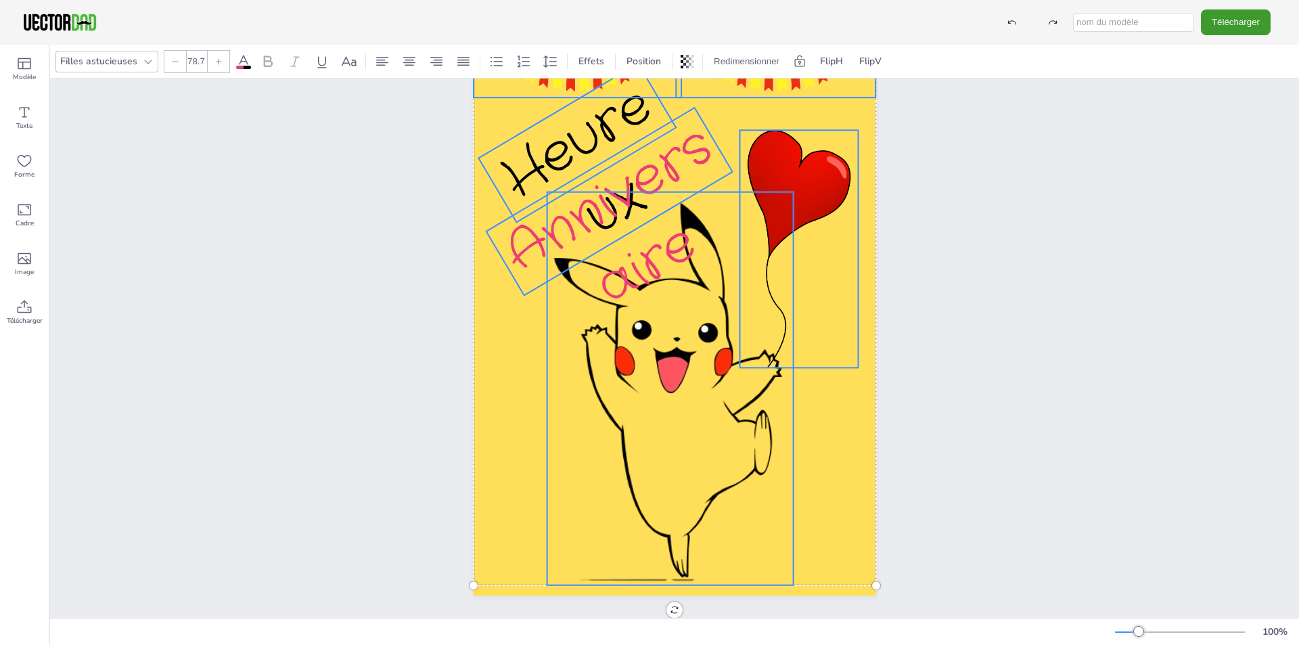  What do you see at coordinates (746, 62) in the screenshot?
I see `button: Redimensionner` at bounding box center [746, 62].